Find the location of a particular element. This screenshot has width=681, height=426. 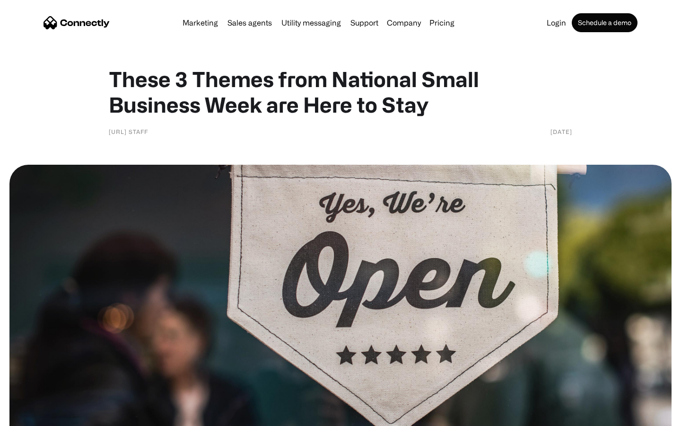

a: Marketing is located at coordinates (200, 23).